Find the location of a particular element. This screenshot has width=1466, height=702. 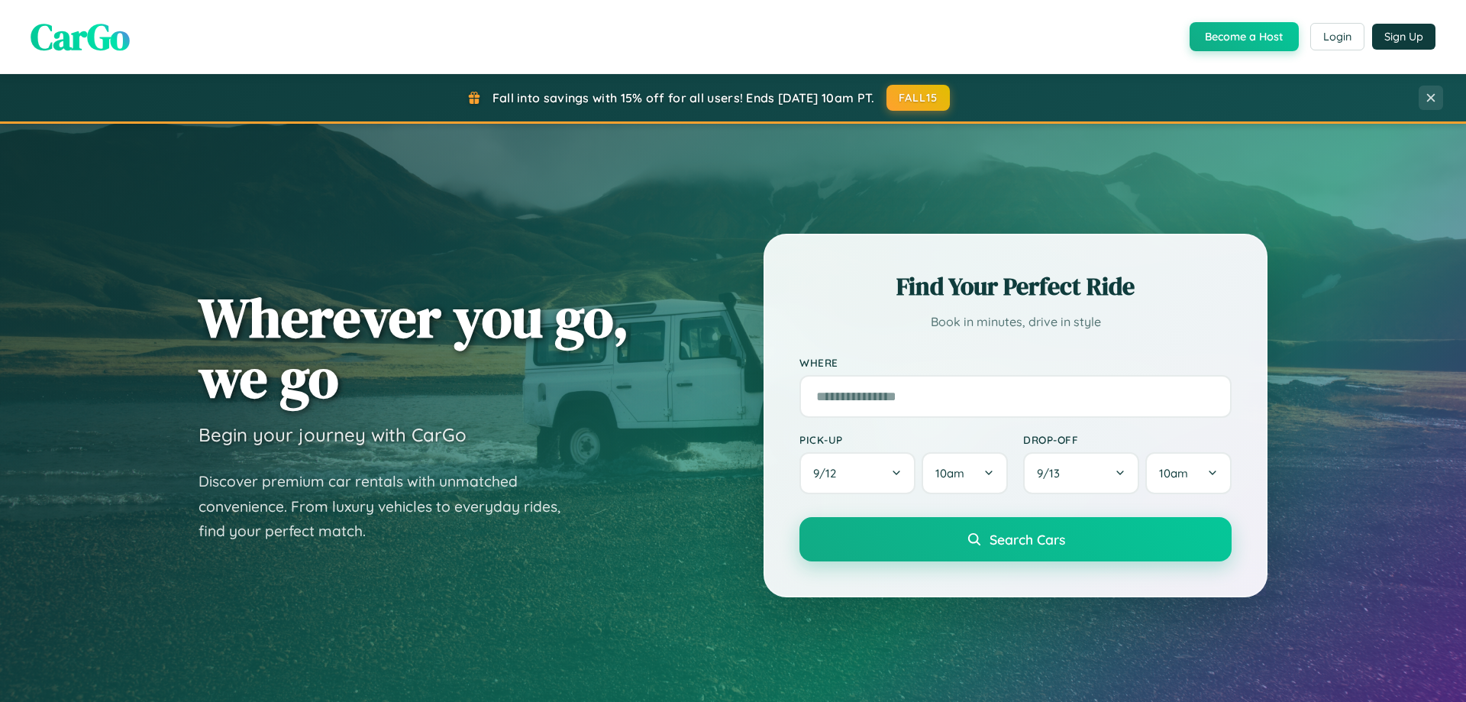

h1: Wherever you go, we go is located at coordinates (414, 347).